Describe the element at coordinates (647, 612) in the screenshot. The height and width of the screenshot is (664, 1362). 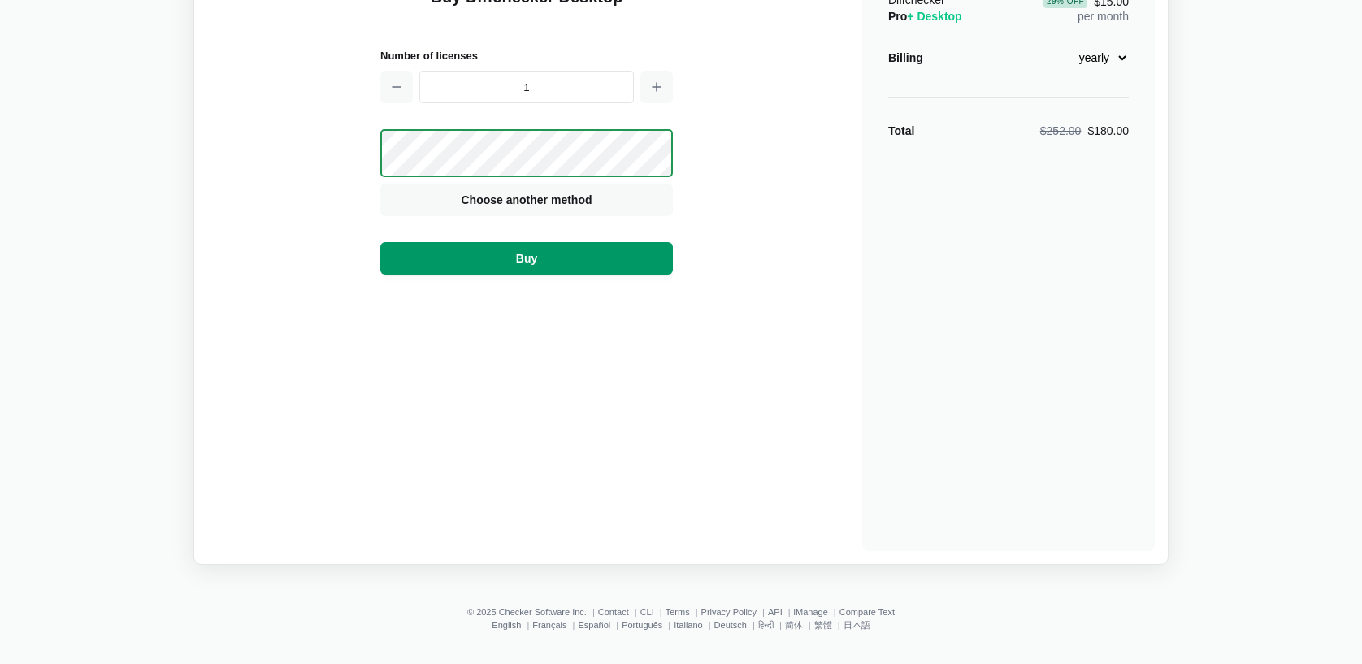
I see `a: CLI` at that location.